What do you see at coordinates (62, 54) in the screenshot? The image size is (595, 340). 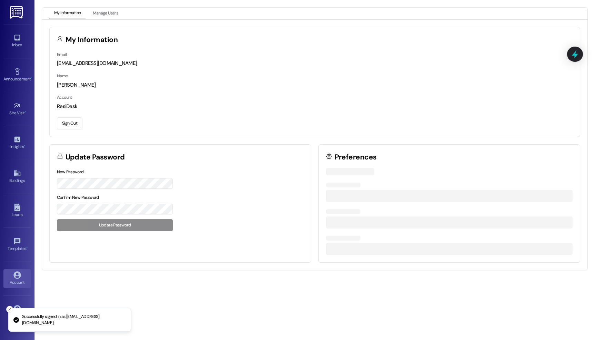 I see `label: Email` at bounding box center [62, 54].